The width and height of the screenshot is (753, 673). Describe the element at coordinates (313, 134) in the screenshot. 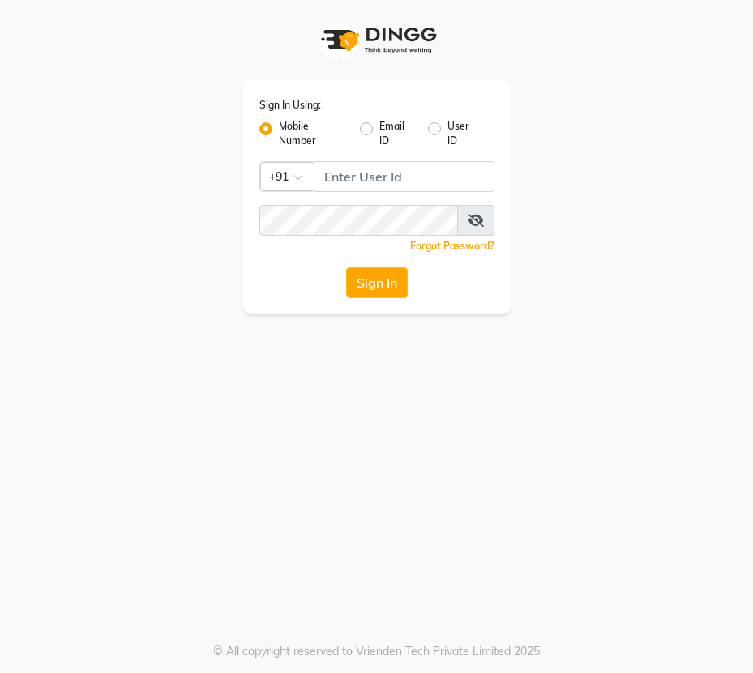

I see `label: Mobile Number` at that location.